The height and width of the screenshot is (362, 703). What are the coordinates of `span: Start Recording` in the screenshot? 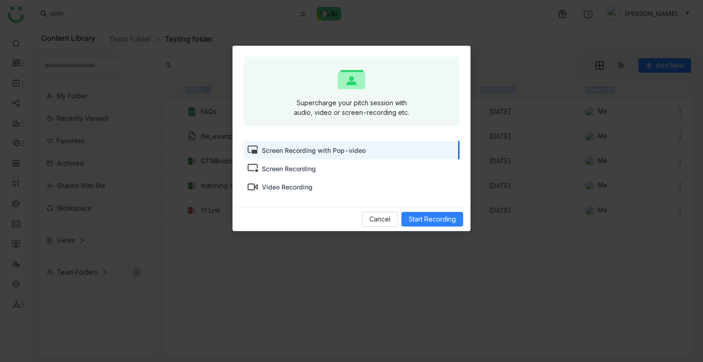 It's located at (432, 219).